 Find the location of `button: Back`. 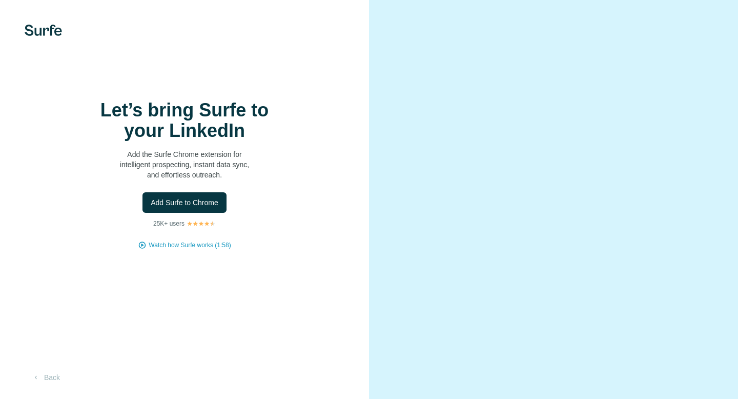

button: Back is located at coordinates (46, 377).